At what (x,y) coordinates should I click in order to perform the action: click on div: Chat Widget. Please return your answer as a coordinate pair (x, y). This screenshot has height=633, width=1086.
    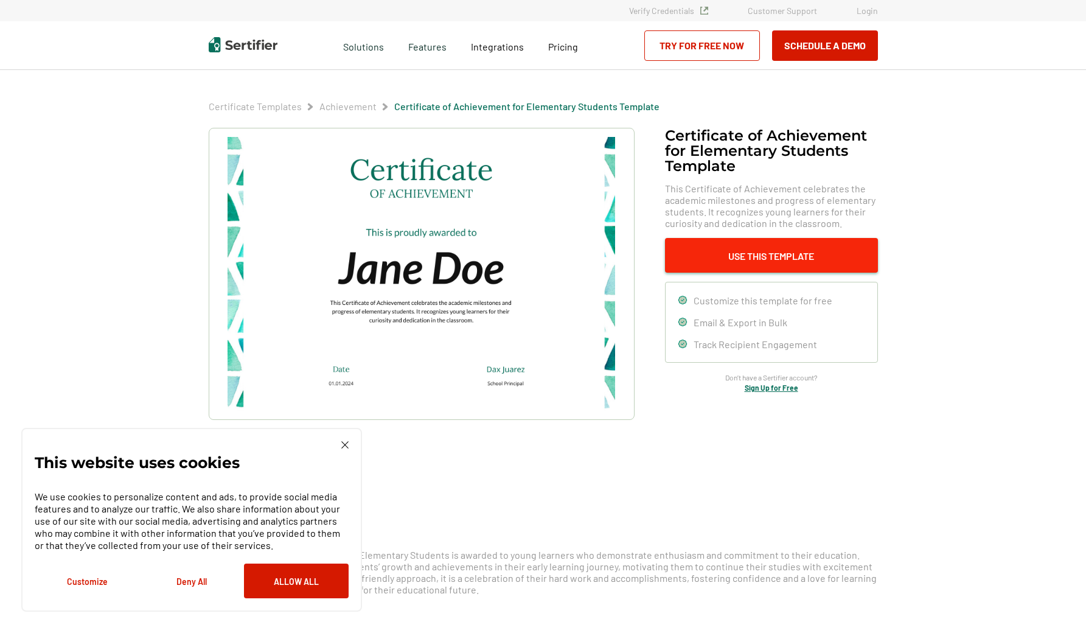
    Looking at the image, I should click on (1056, 604).